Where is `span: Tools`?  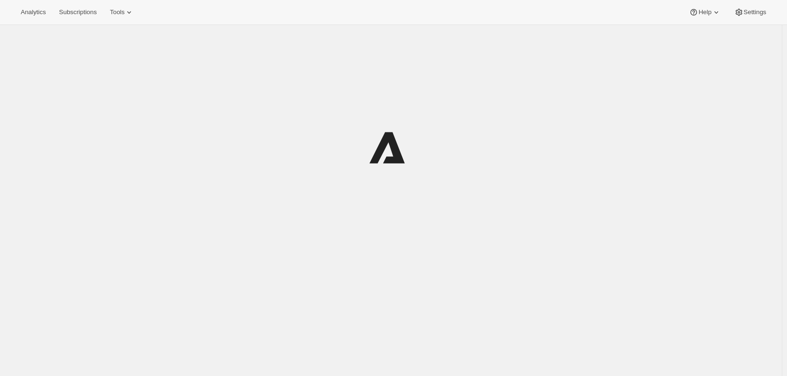 span: Tools is located at coordinates (117, 12).